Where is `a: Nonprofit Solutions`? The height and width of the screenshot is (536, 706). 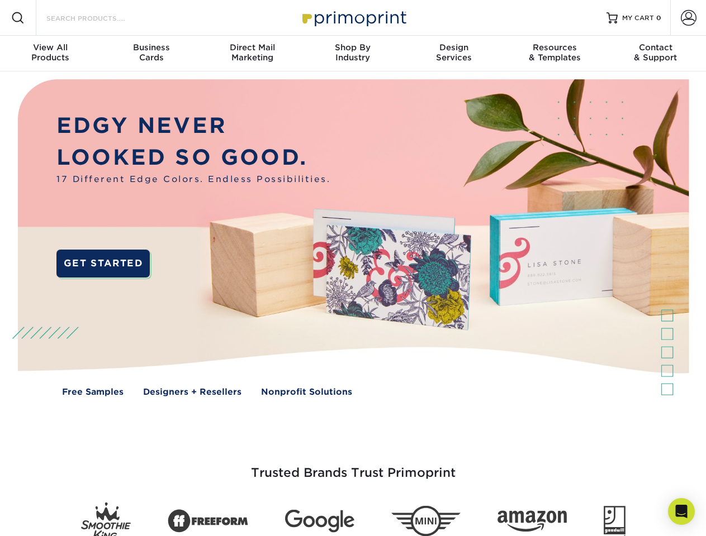 a: Nonprofit Solutions is located at coordinates (306, 392).